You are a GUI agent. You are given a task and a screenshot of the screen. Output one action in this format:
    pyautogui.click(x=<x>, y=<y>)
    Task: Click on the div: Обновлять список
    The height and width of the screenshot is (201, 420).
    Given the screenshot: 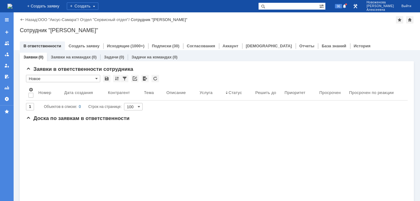 What is the action you would take?
    pyautogui.click(x=155, y=79)
    